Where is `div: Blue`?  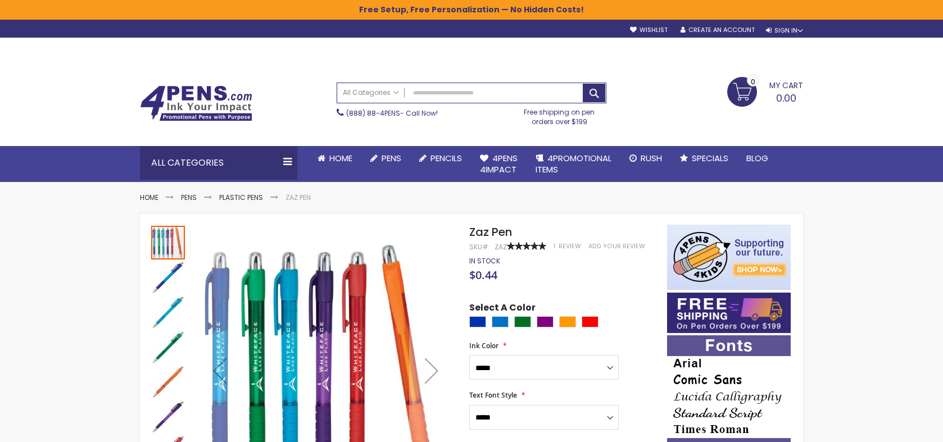 div: Blue is located at coordinates (478, 322).